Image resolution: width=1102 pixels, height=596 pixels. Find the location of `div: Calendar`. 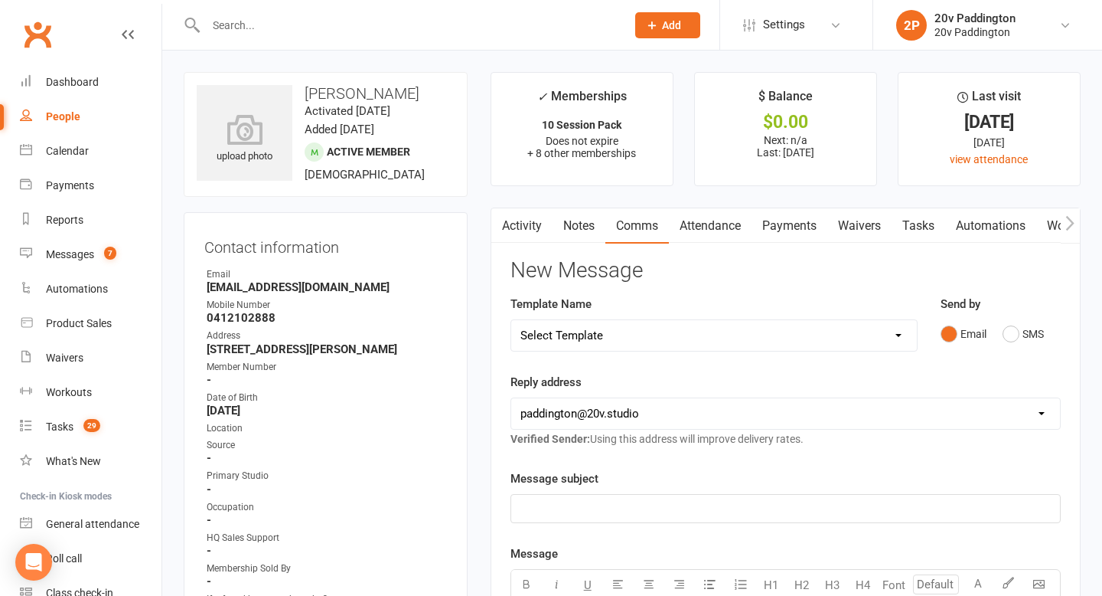

div: Calendar is located at coordinates (67, 151).